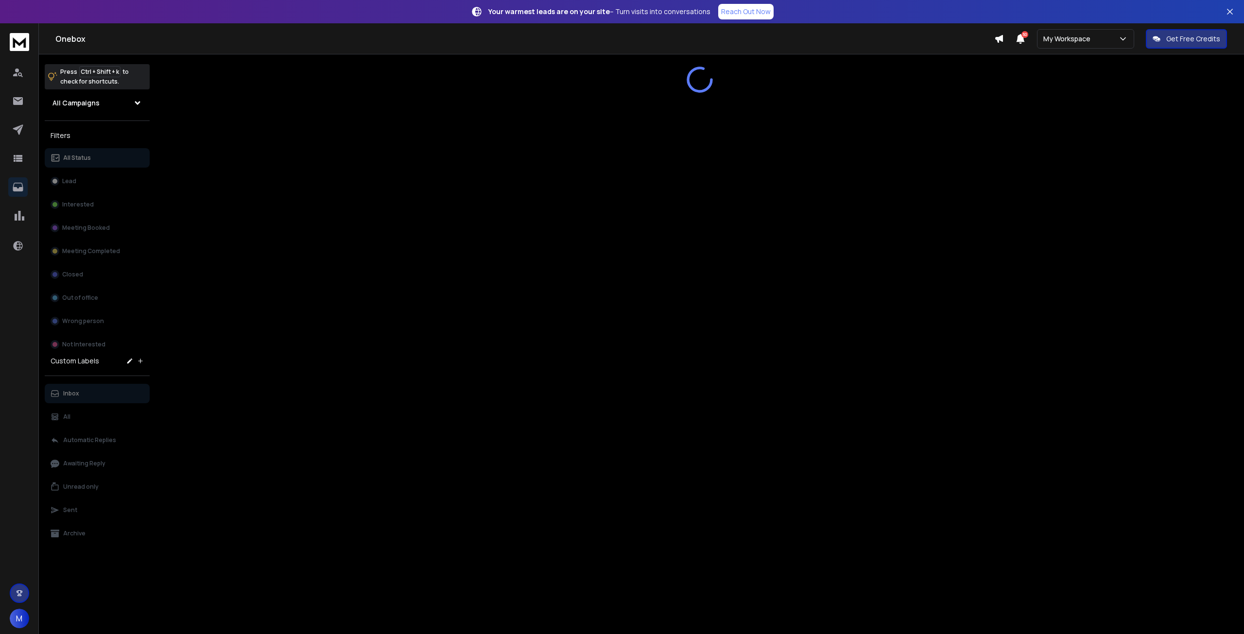  What do you see at coordinates (1193, 39) in the screenshot?
I see `p: Get Free Credits` at bounding box center [1193, 39].